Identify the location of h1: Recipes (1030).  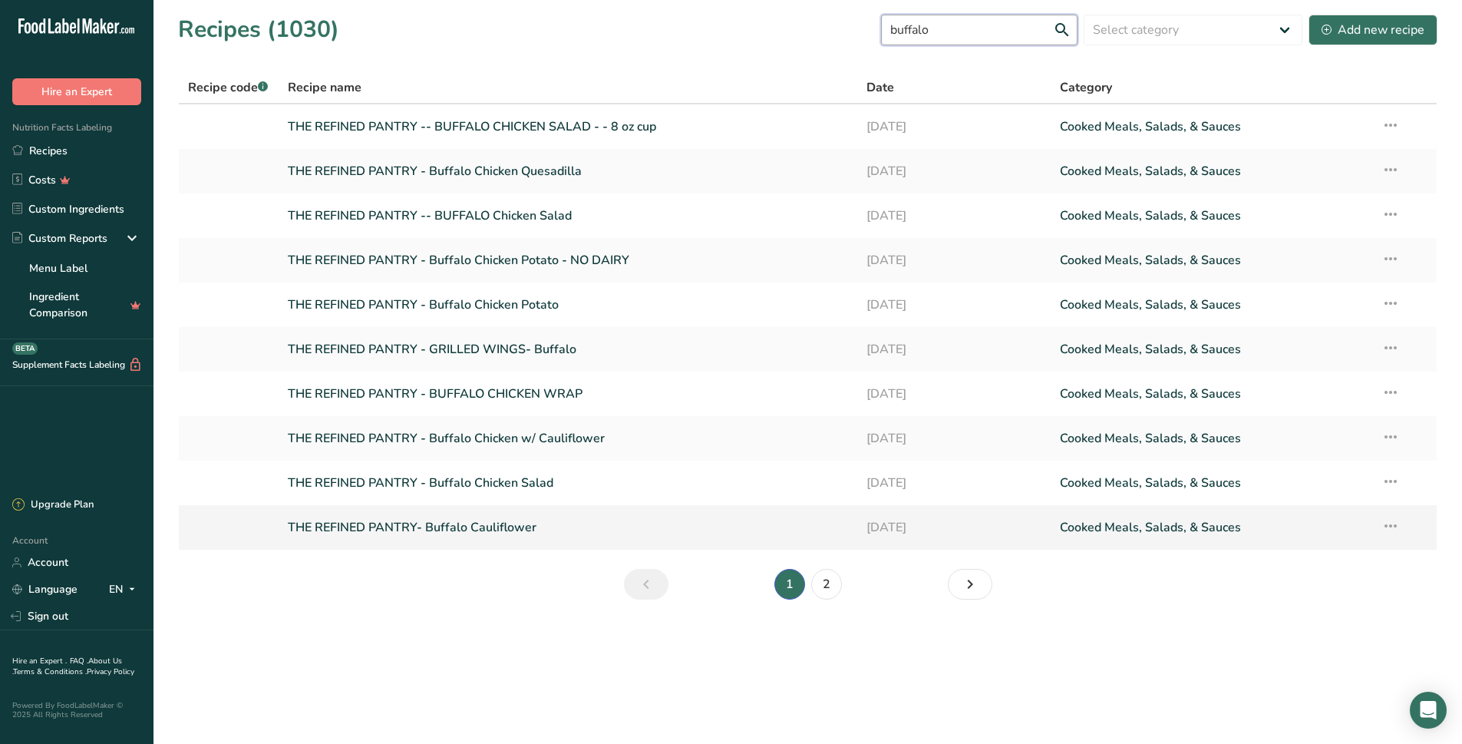
(259, 29).